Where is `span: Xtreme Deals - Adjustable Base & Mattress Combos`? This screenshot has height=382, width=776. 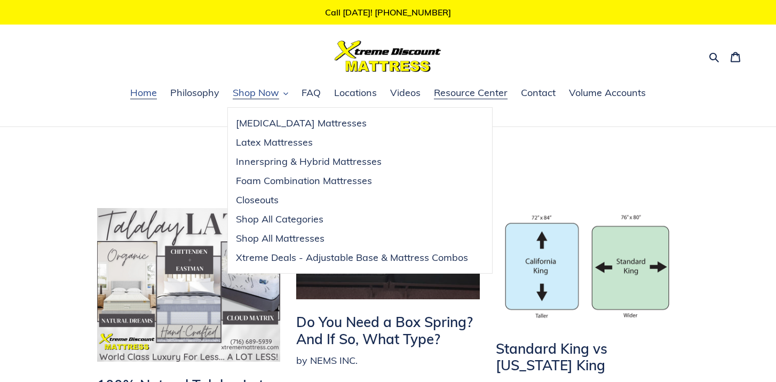 span: Xtreme Deals - Adjustable Base & Mattress Combos is located at coordinates (352, 258).